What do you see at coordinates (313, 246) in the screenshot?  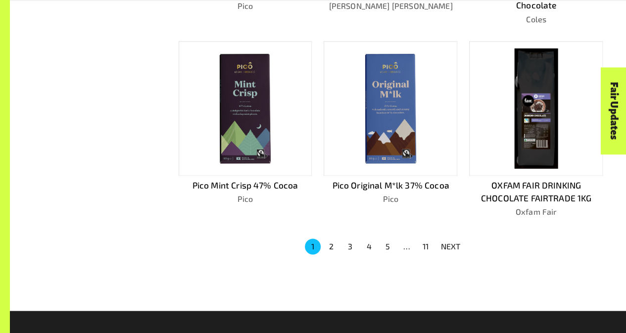 I see `button: page 1` at bounding box center [313, 246].